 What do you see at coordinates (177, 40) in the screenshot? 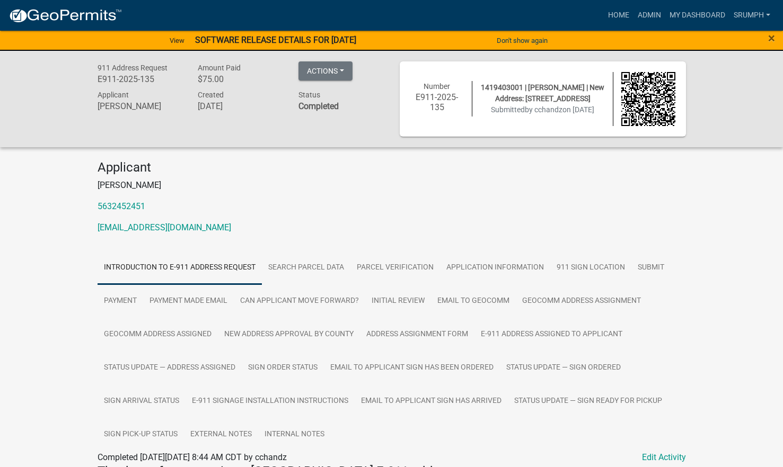
I see `a: View` at bounding box center [177, 40].